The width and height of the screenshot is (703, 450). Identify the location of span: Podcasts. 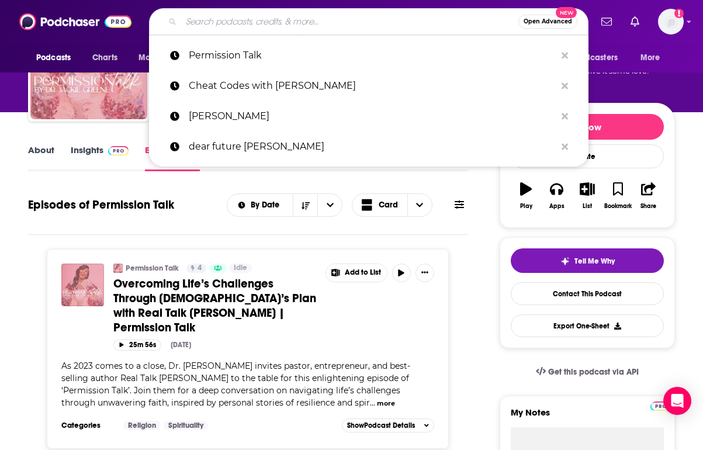
(53, 58).